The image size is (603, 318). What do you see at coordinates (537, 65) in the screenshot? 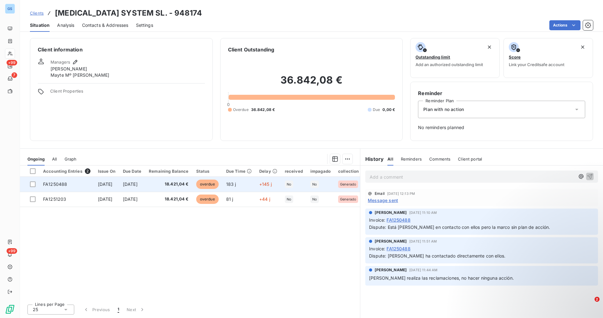
I see `span: Link your Creditsafe account` at bounding box center [537, 65].